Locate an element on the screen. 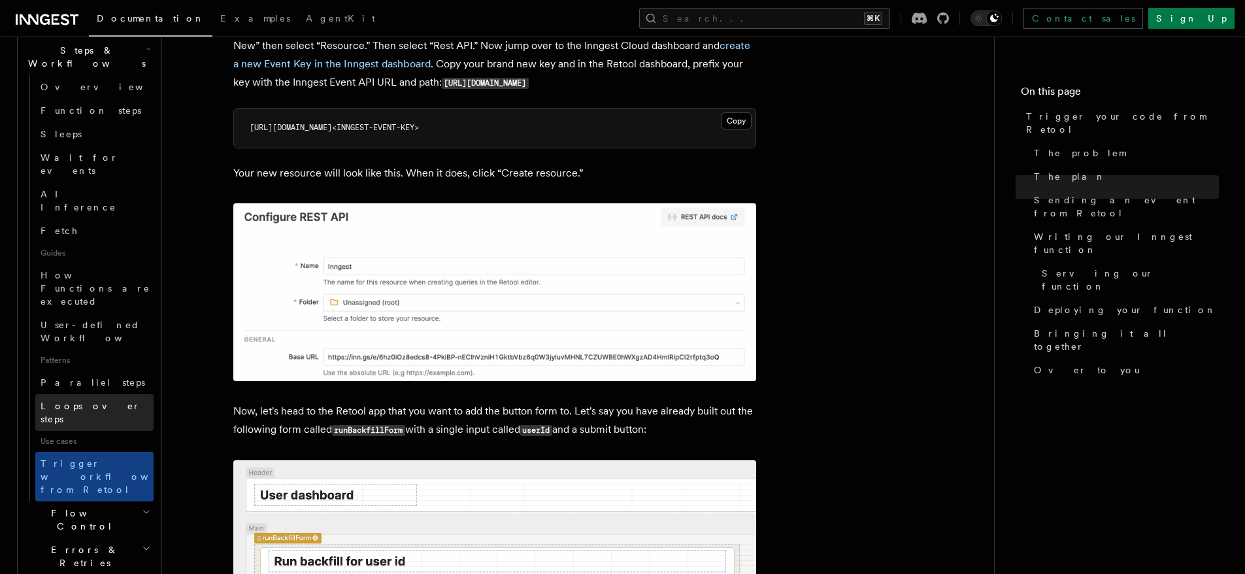  p: To send data from Retool, we'll need to set up a “ ” first. On your Resources tab in Retool, clic... is located at coordinates (495, 55).